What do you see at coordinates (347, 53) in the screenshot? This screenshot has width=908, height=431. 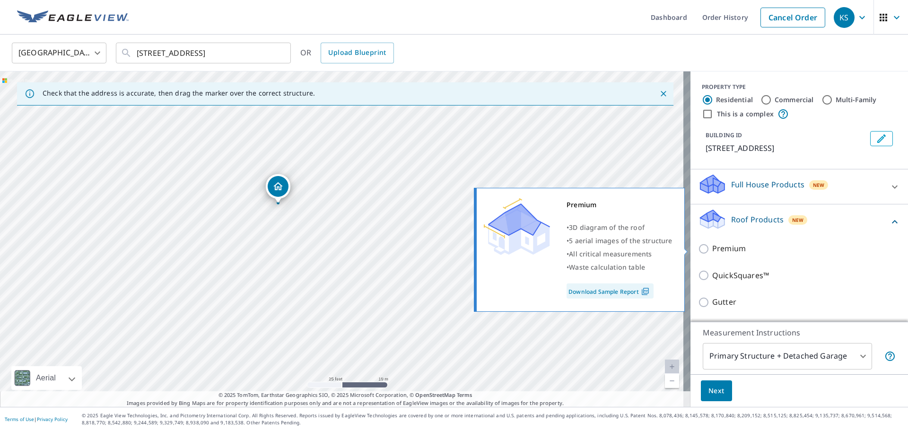 I see `div: OR` at bounding box center [347, 53].